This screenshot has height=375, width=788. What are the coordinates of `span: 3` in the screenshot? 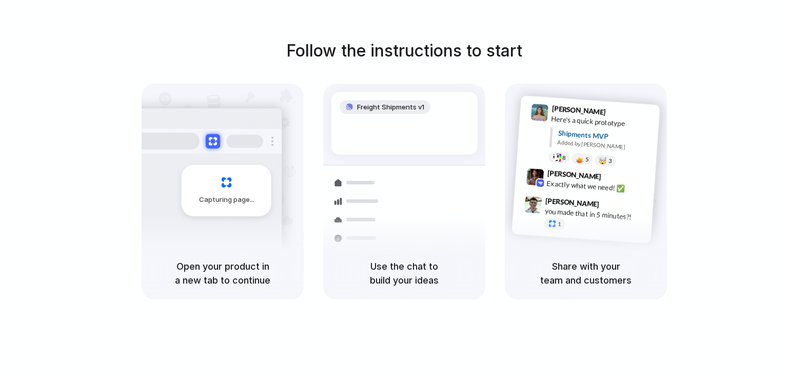 It's located at (610, 160).